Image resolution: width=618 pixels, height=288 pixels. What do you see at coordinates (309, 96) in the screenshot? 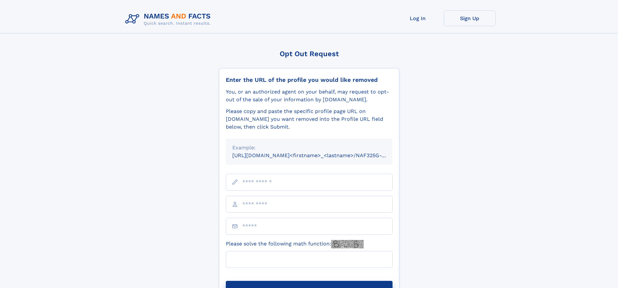
I see `div: You, or an authorized agent on your behalf, may request to opt-out of the sale of your informatio...` at bounding box center [309, 96].